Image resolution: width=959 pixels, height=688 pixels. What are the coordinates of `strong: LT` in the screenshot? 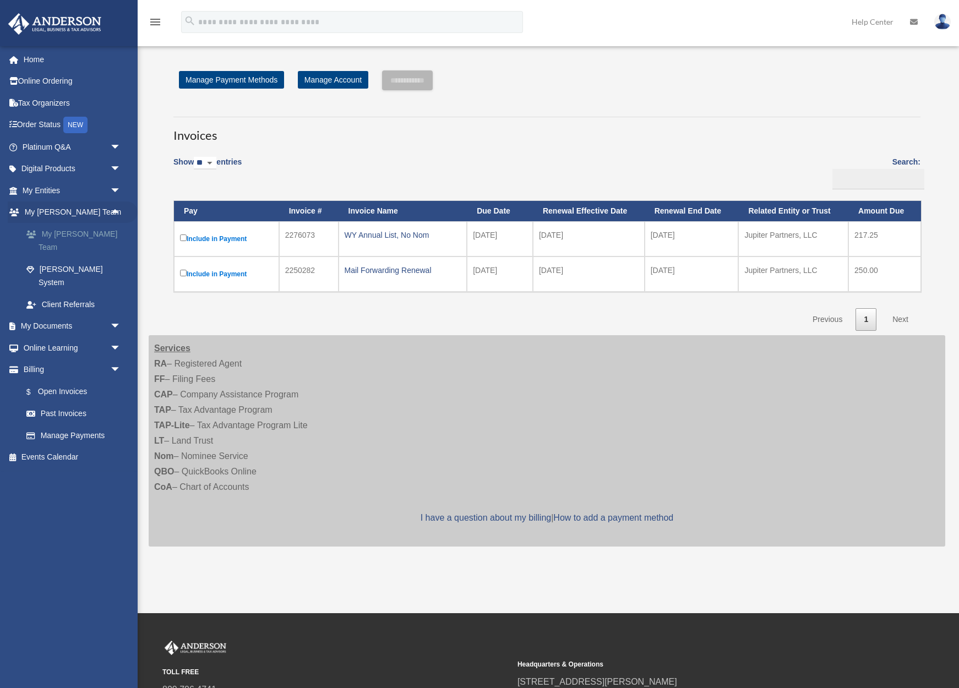 It's located at (159, 440).